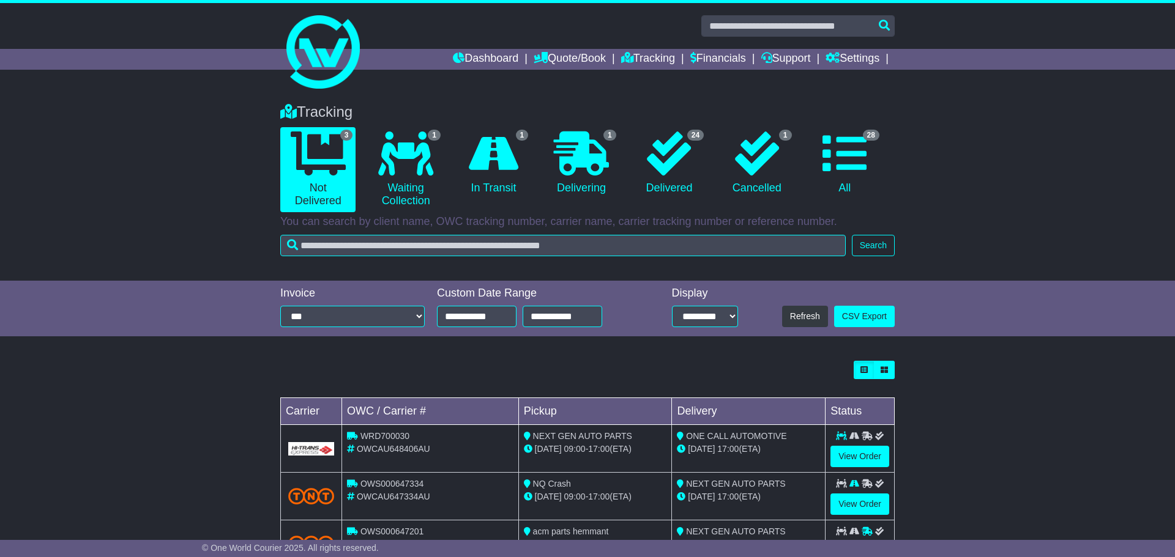 This screenshot has width=1175, height=557. What do you see at coordinates (871, 135) in the screenshot?
I see `span: 28` at bounding box center [871, 135].